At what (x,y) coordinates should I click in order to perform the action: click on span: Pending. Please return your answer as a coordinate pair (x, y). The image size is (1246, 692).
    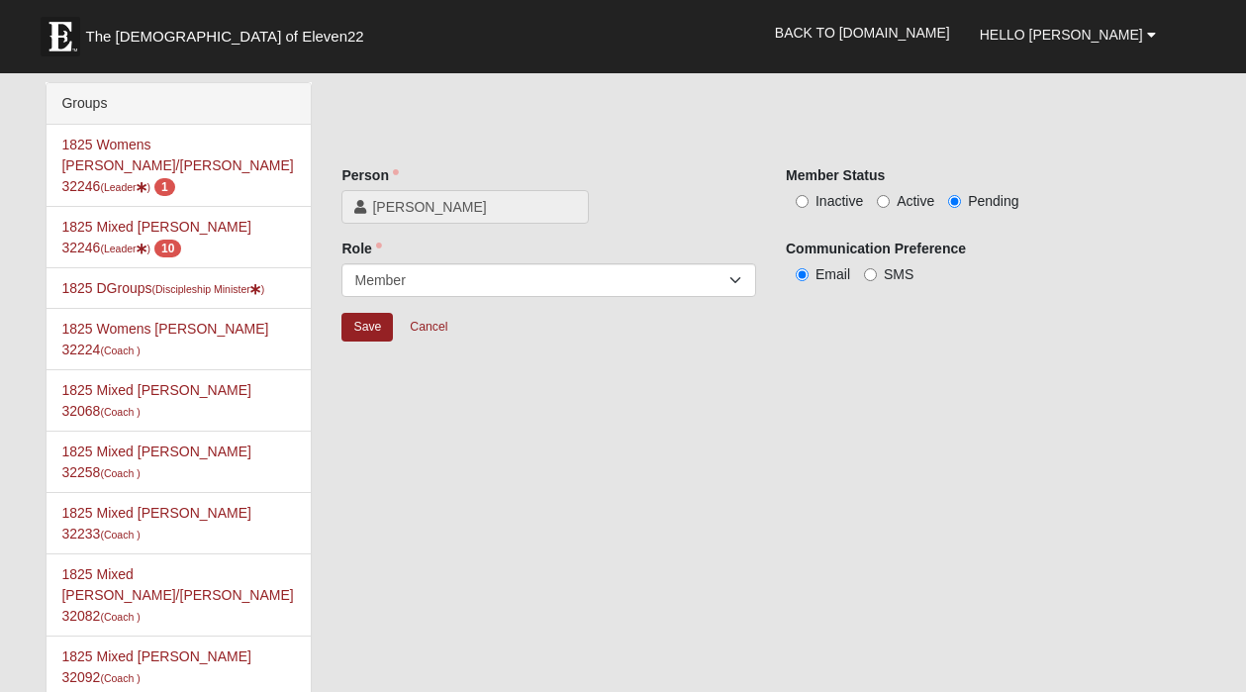
    Looking at the image, I should click on (993, 201).